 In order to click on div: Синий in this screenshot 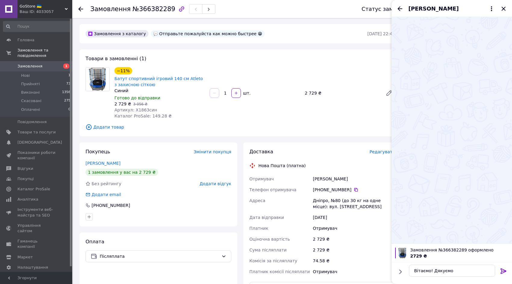, I will do `click(160, 91)`.